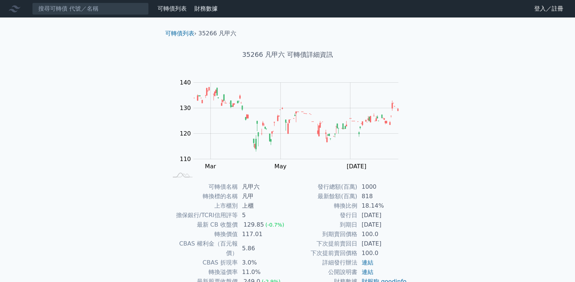 The width and height of the screenshot is (575, 282). I want to click on td: 3.0%, so click(263, 263).